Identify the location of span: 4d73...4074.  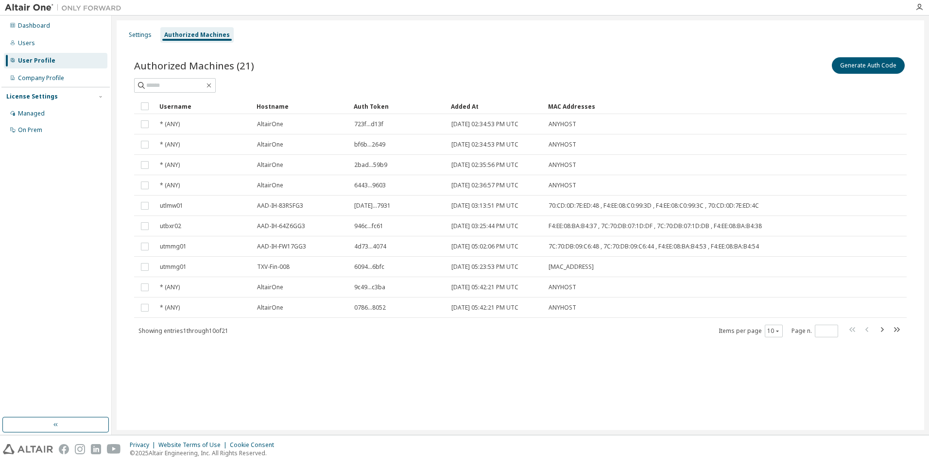
(370, 247).